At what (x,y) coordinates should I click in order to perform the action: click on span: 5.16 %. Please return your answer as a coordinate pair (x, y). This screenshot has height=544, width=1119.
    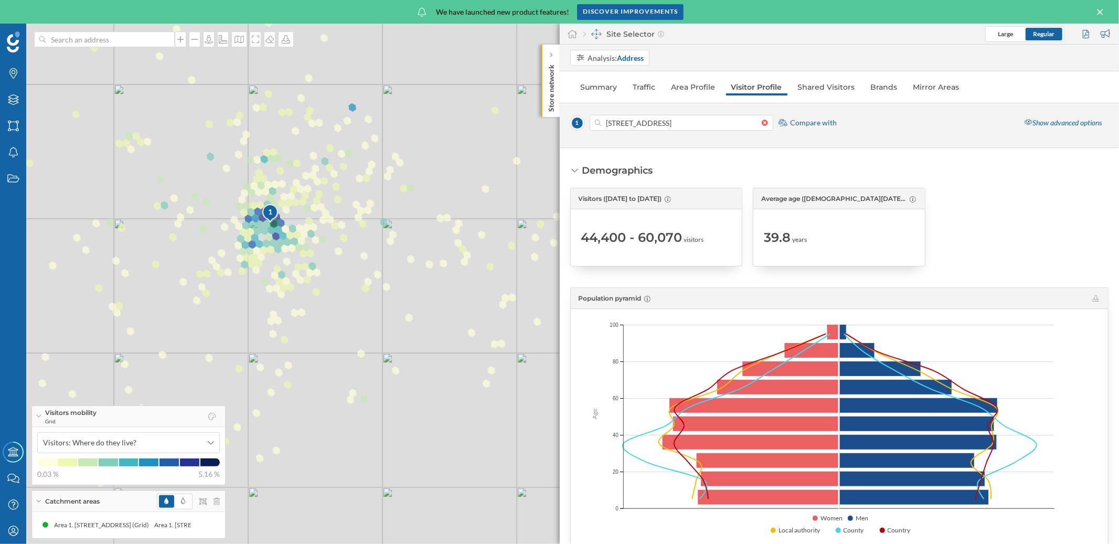
    Looking at the image, I should click on (209, 474).